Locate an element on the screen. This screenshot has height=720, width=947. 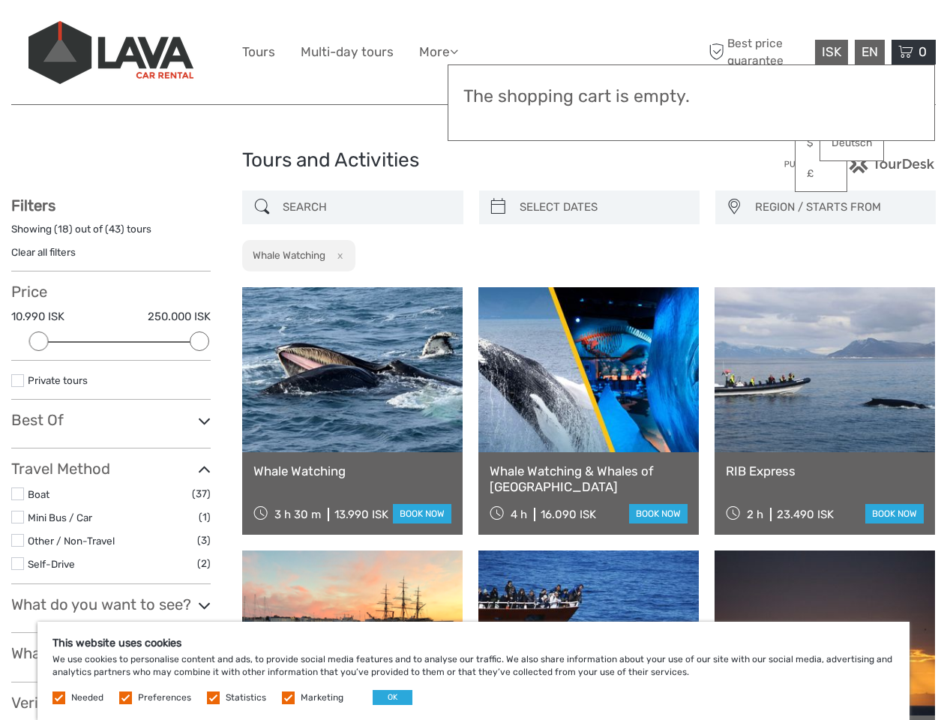
h3: Verified Operators is located at coordinates (111, 703).